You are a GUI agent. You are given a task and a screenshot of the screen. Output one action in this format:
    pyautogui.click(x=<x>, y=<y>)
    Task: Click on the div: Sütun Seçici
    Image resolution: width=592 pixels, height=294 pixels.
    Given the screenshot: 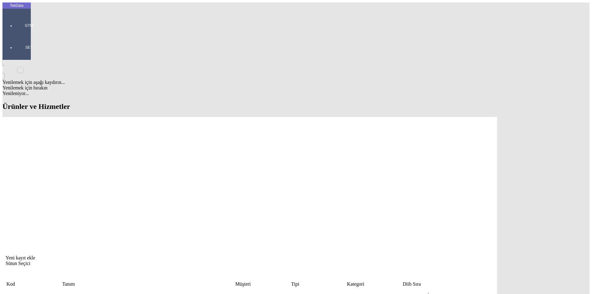 What is the action you would take?
    pyautogui.click(x=250, y=263)
    